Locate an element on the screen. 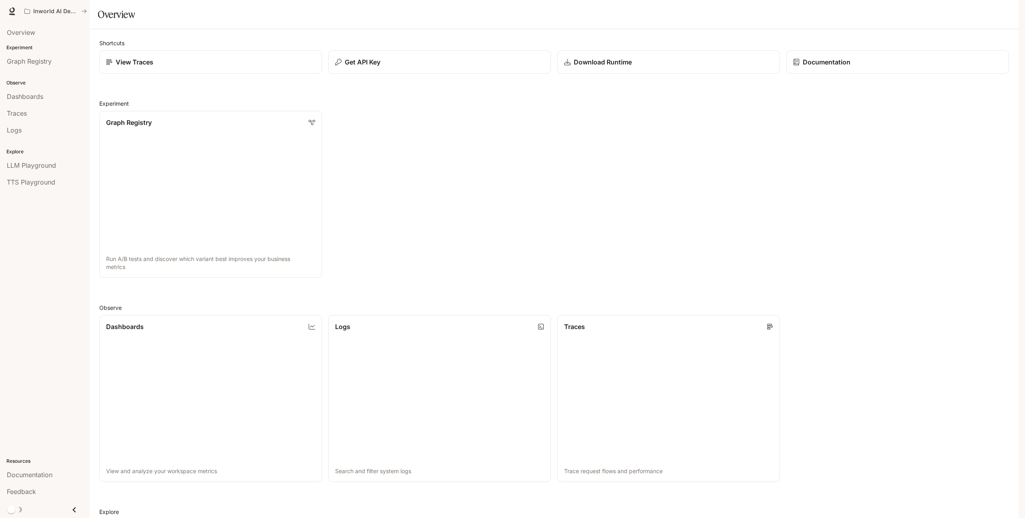  h1: Overview is located at coordinates (116, 14).